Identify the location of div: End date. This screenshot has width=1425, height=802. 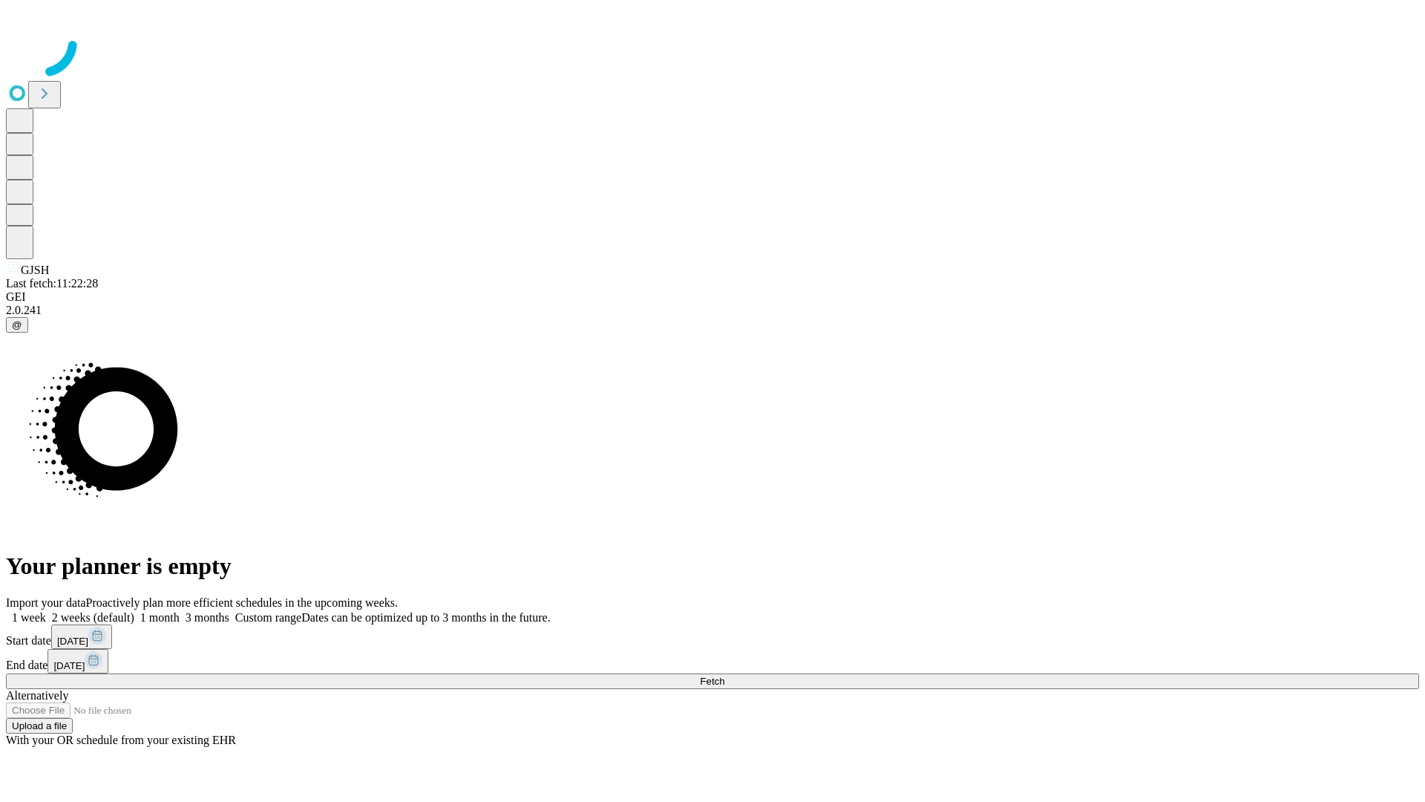
(713, 661).